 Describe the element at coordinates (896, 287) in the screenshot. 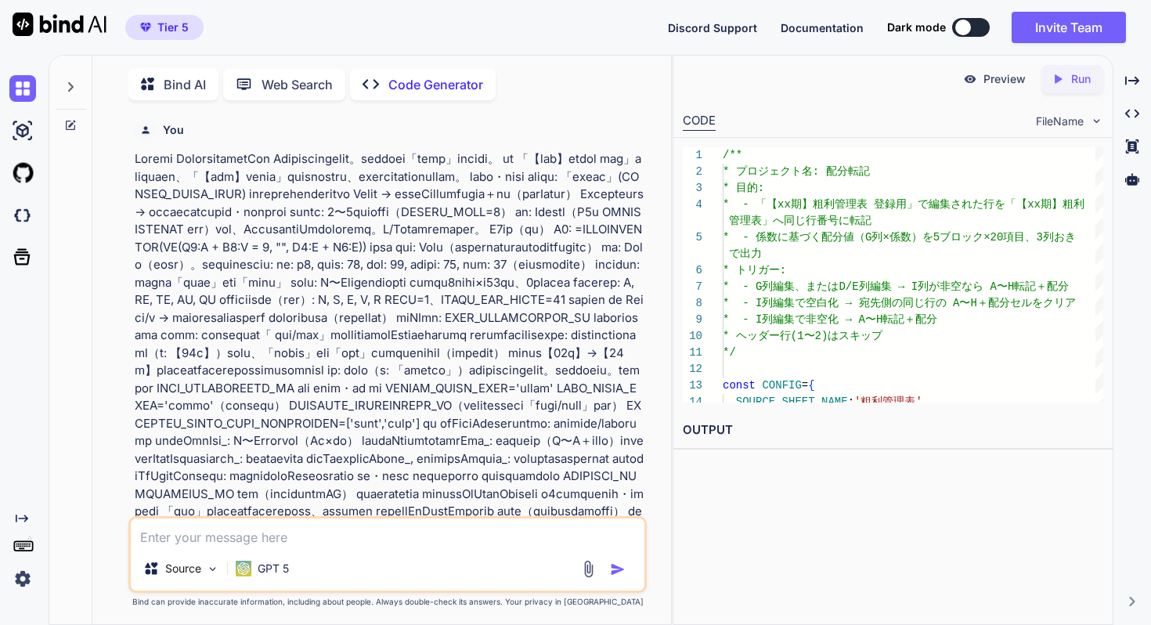

I see `span: * - G列編集、またはD/E列編集 → I列が非空なら A〜H転記＋配分` at that location.